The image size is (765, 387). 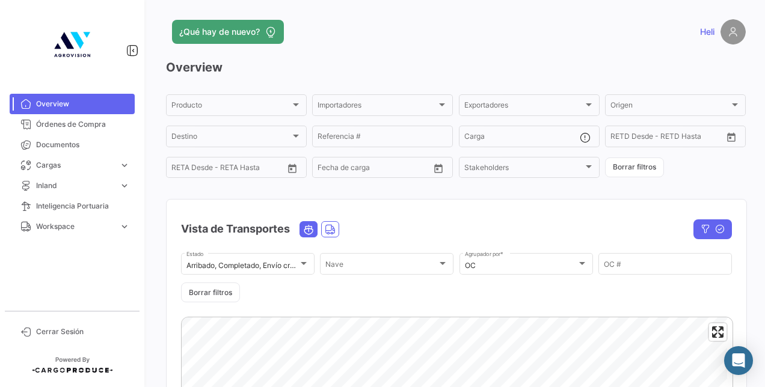 What do you see at coordinates (524, 170) in the screenshot?
I see `span: Stakeholders` at bounding box center [524, 170].